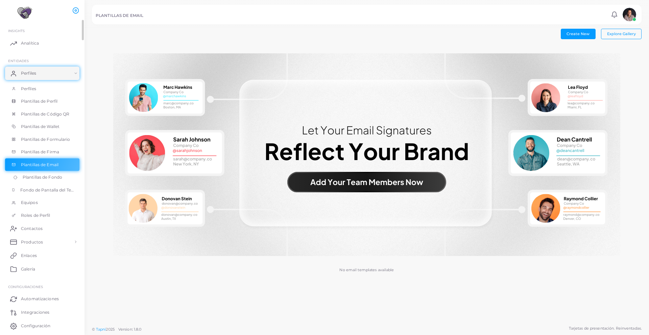  What do you see at coordinates (42, 177) in the screenshot?
I see `a: Plantillas de Fondo` at bounding box center [42, 177].